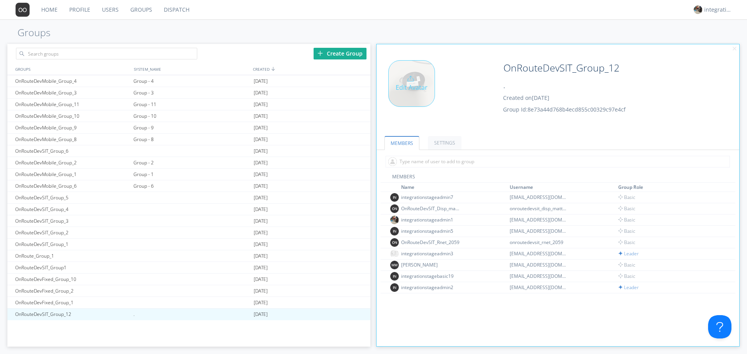 The height and width of the screenshot is (354, 747). Describe the element at coordinates (191, 174) in the screenshot. I see `div: Group - 1` at that location.